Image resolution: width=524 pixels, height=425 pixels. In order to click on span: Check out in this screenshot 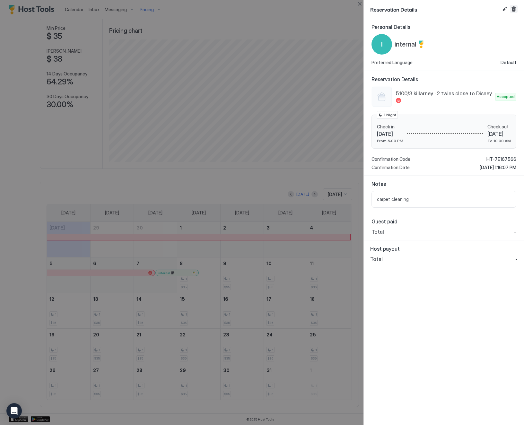, I will do `click(499, 127)`.